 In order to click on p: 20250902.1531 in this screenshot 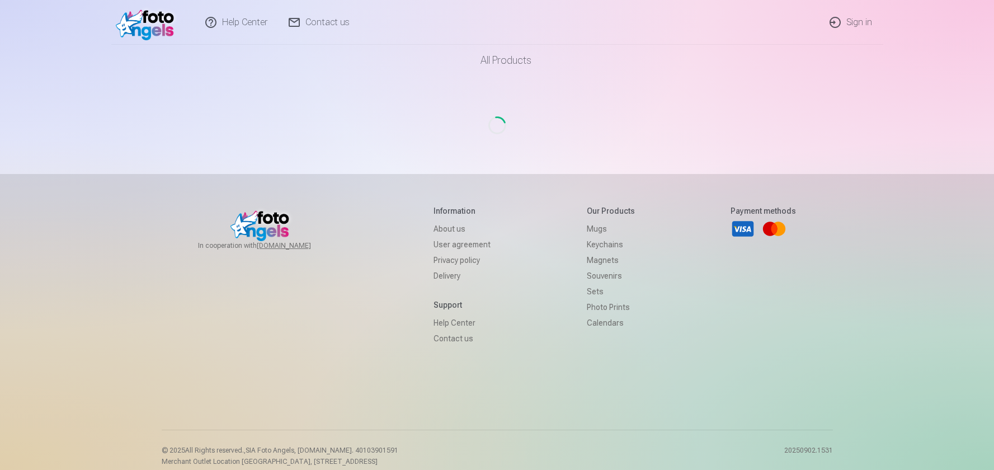, I will do `click(808, 456)`.